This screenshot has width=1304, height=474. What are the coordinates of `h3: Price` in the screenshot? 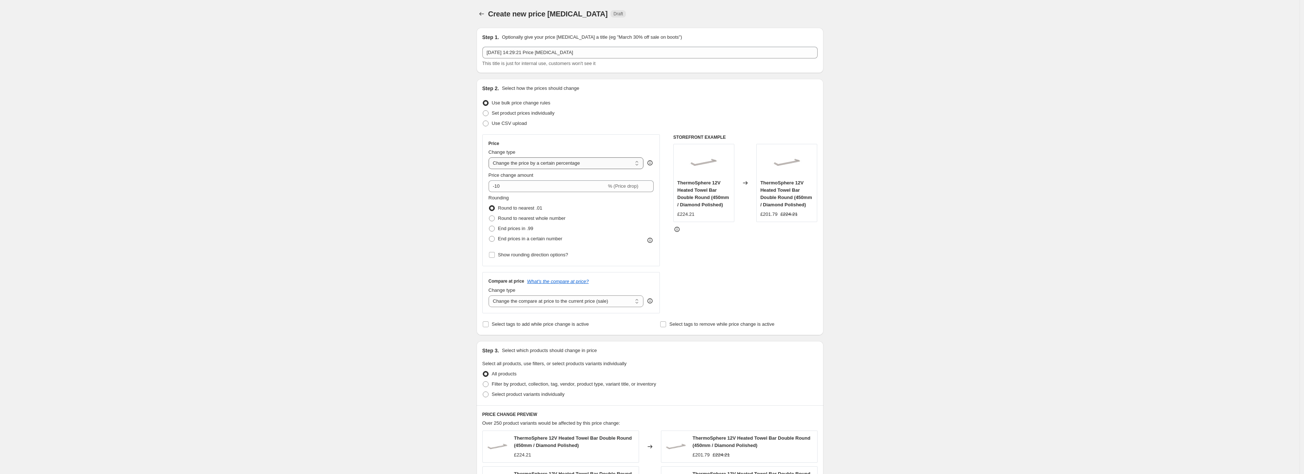 It's located at (494, 144).